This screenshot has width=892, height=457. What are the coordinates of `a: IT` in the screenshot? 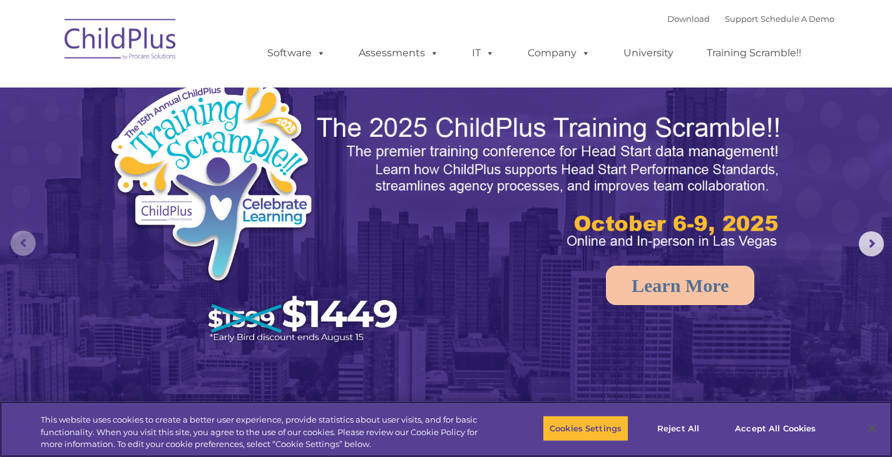 It's located at (483, 53).